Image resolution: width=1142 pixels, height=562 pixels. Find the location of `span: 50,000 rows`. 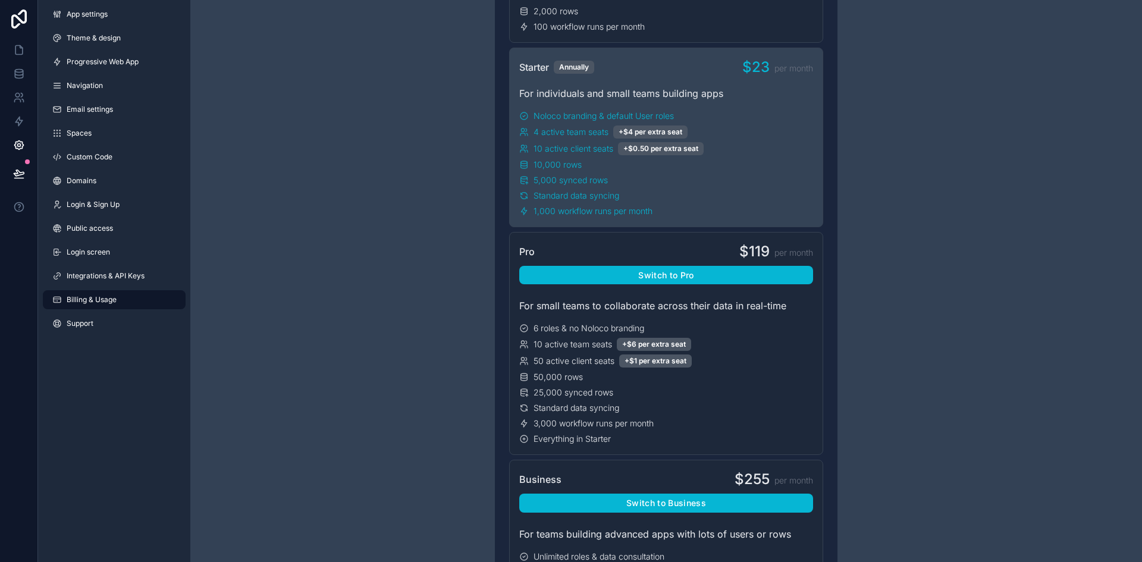

span: 50,000 rows is located at coordinates (558, 377).